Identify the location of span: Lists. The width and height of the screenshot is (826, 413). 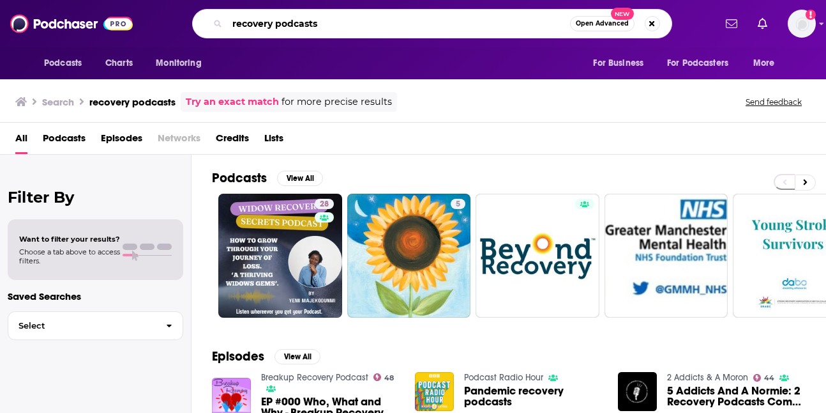
(274, 140).